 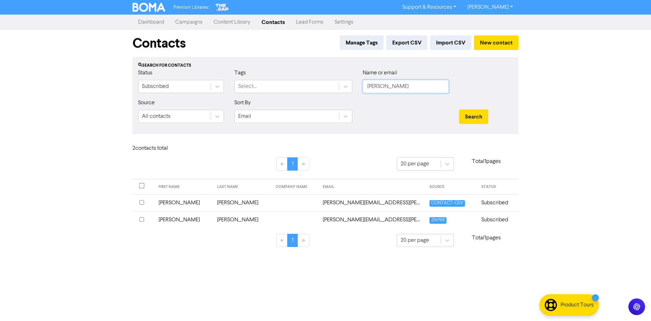 What do you see at coordinates (242, 187) in the screenshot?
I see `th: LAST NAME` at bounding box center [242, 187].